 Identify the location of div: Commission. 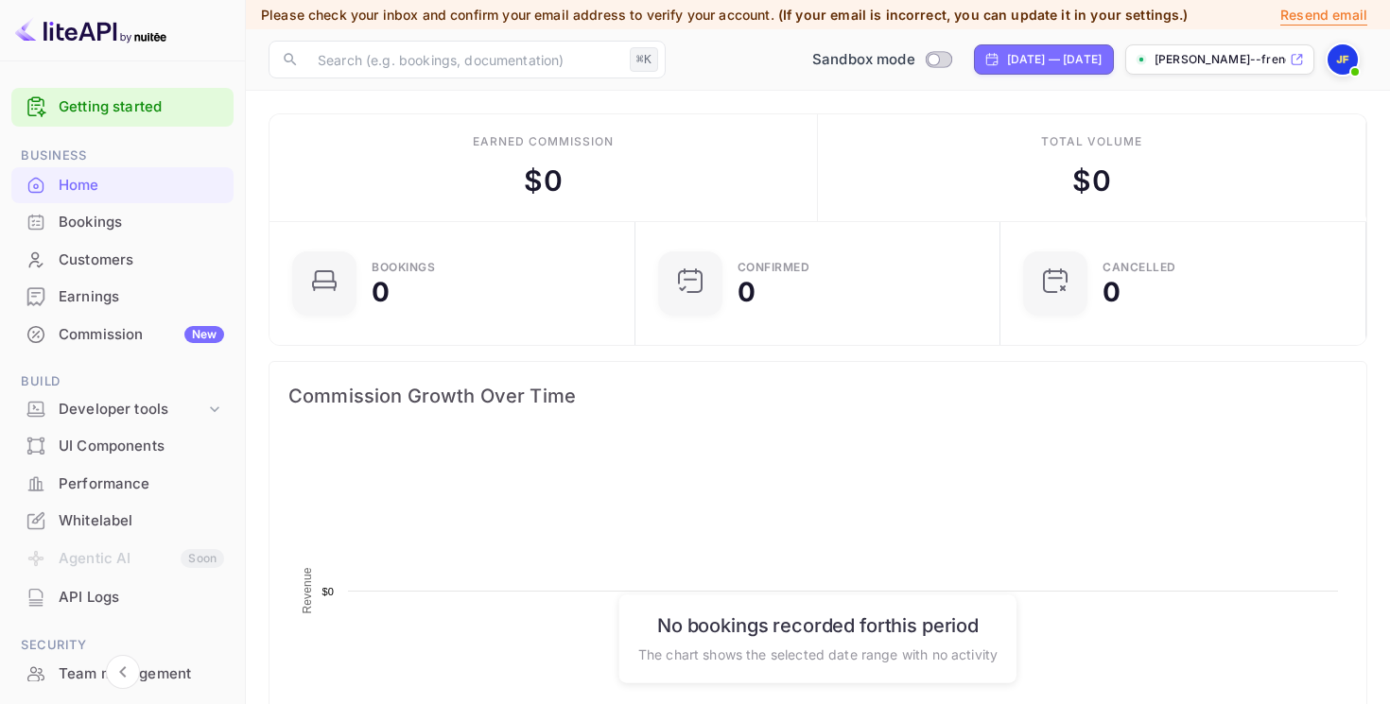
(141, 335).